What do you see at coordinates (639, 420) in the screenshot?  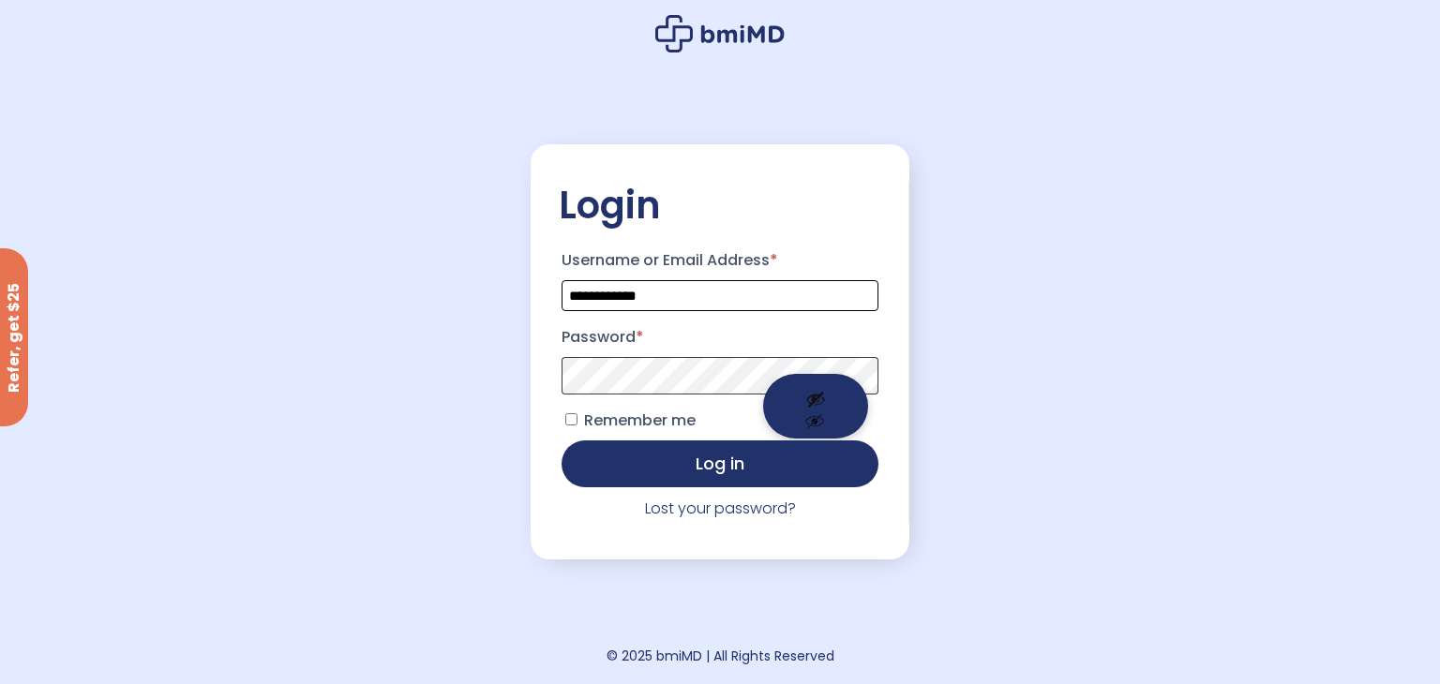 I see `span: Remember me` at bounding box center [639, 420].